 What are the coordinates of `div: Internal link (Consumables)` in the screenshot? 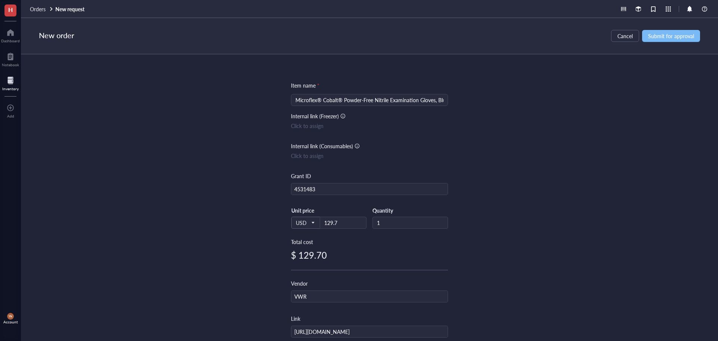 It's located at (322, 146).